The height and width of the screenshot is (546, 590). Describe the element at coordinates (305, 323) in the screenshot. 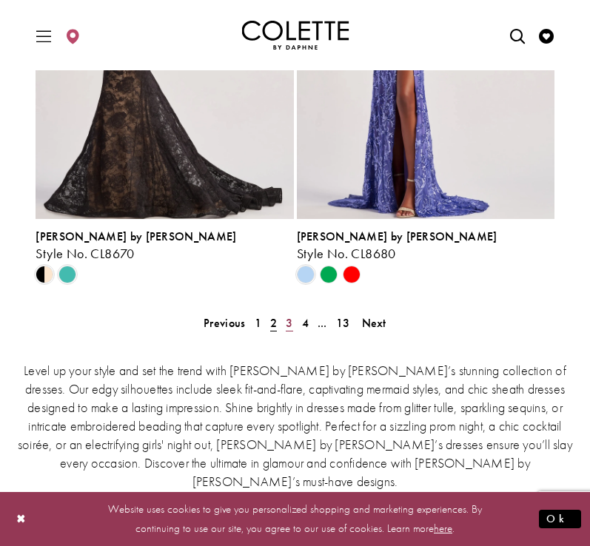

I see `a: 4` at that location.